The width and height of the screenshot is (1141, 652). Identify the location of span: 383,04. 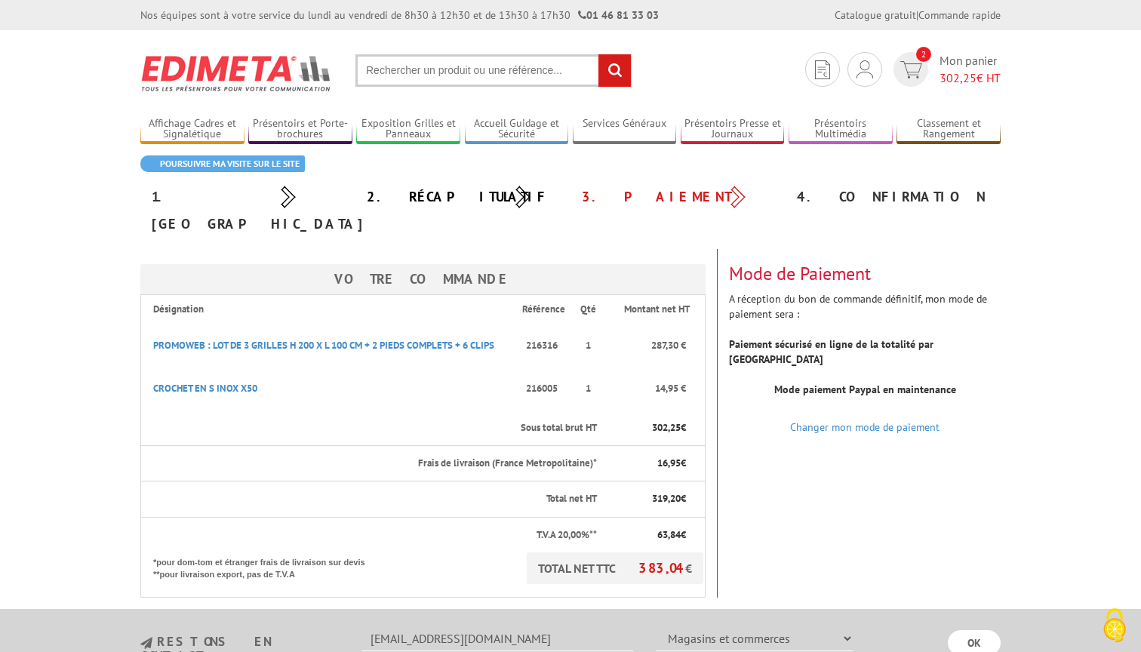
(662, 568).